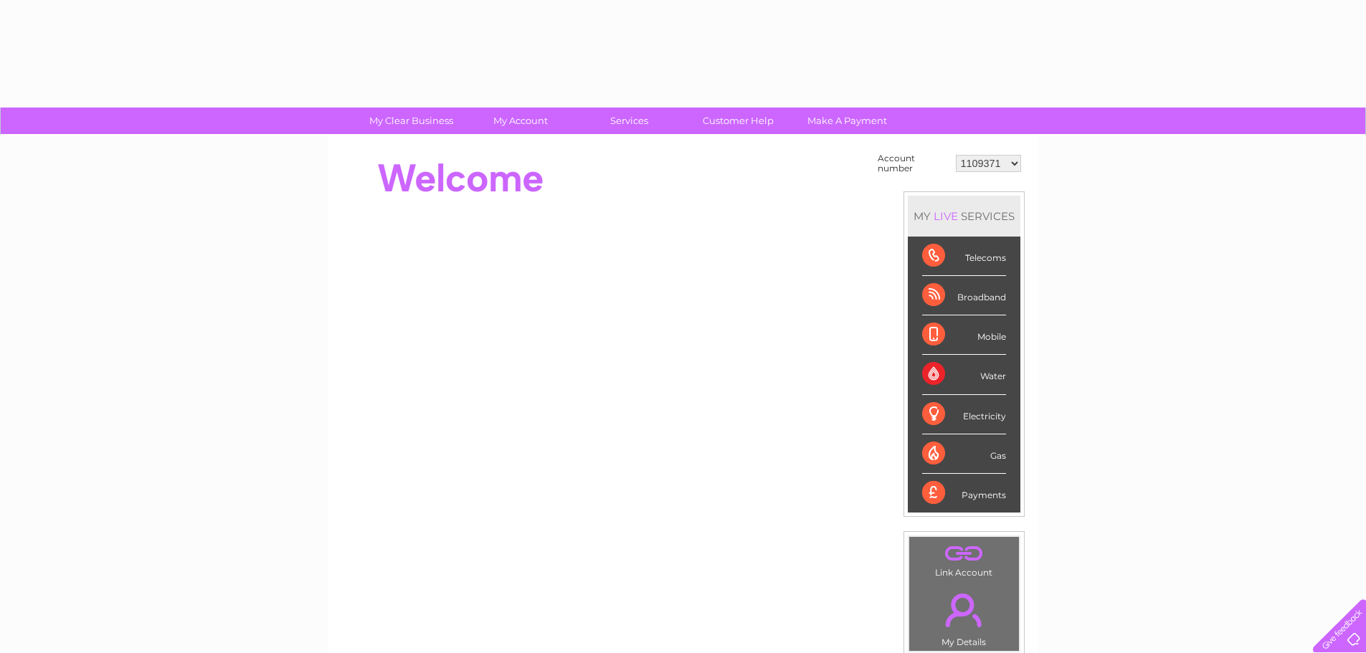 The image size is (1366, 653). Describe the element at coordinates (629, 120) in the screenshot. I see `a: Services` at that location.